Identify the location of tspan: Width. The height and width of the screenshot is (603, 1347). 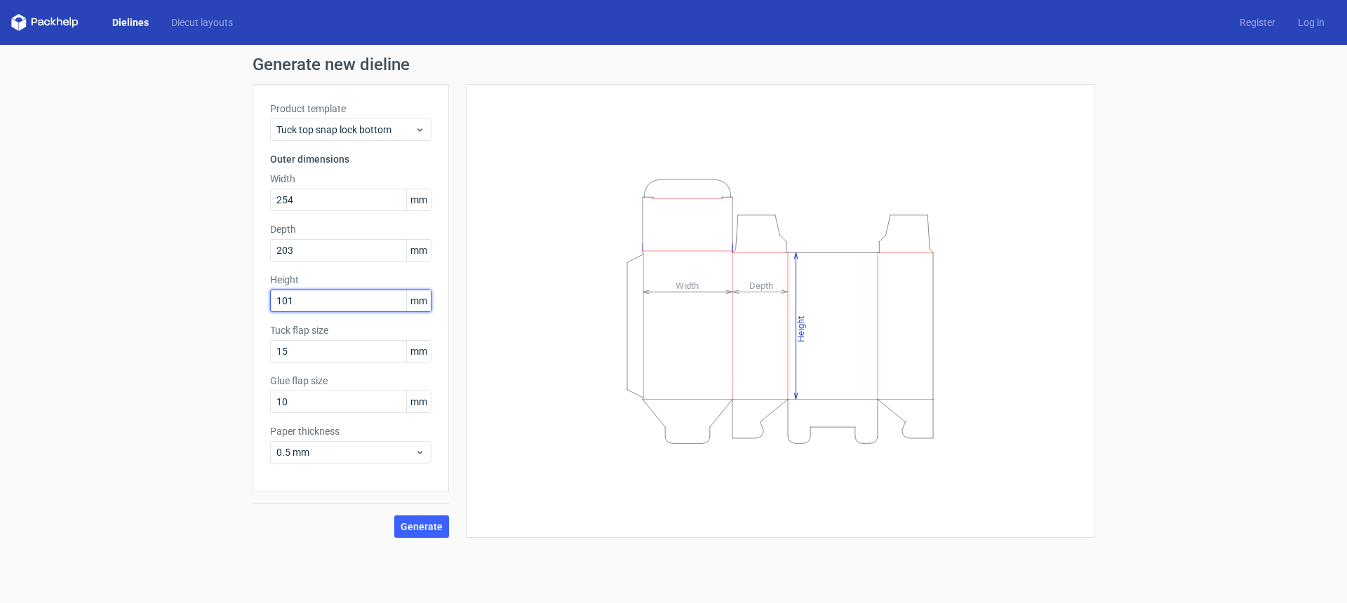
(687, 285).